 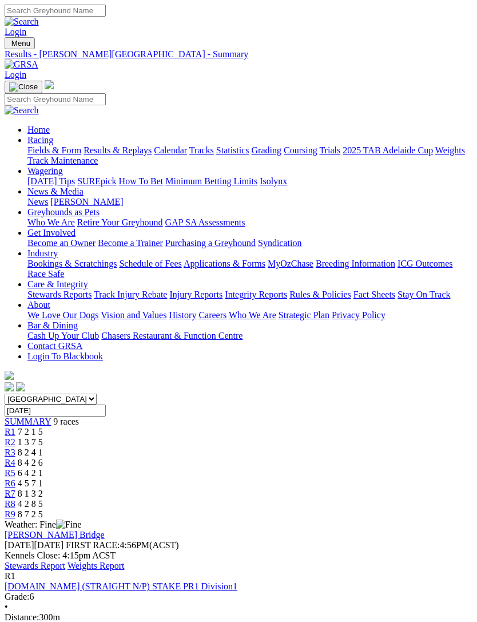 I want to click on a: R4, so click(x=10, y=462).